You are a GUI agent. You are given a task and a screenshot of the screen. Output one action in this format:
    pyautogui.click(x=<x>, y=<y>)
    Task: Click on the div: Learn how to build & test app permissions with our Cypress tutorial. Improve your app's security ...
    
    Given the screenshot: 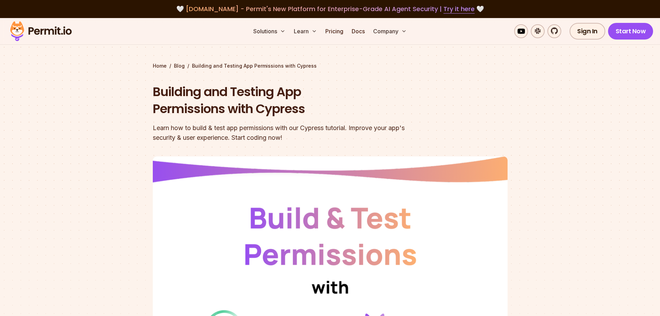 What is the action you would take?
    pyautogui.click(x=286, y=133)
    